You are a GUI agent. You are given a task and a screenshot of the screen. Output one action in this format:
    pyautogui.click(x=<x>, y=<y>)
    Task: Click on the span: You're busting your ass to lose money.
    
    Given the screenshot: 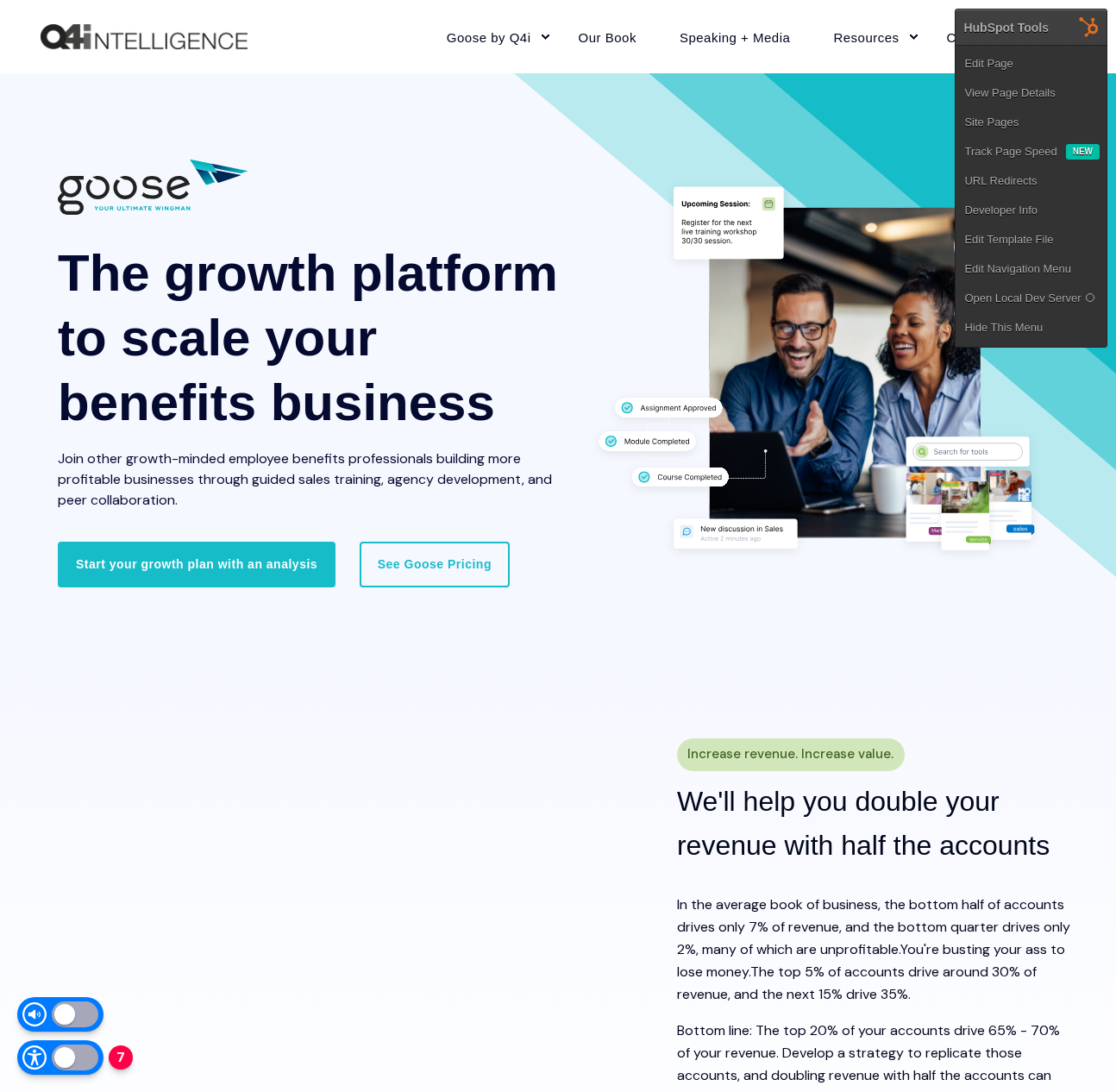 What is the action you would take?
    pyautogui.click(x=871, y=960)
    